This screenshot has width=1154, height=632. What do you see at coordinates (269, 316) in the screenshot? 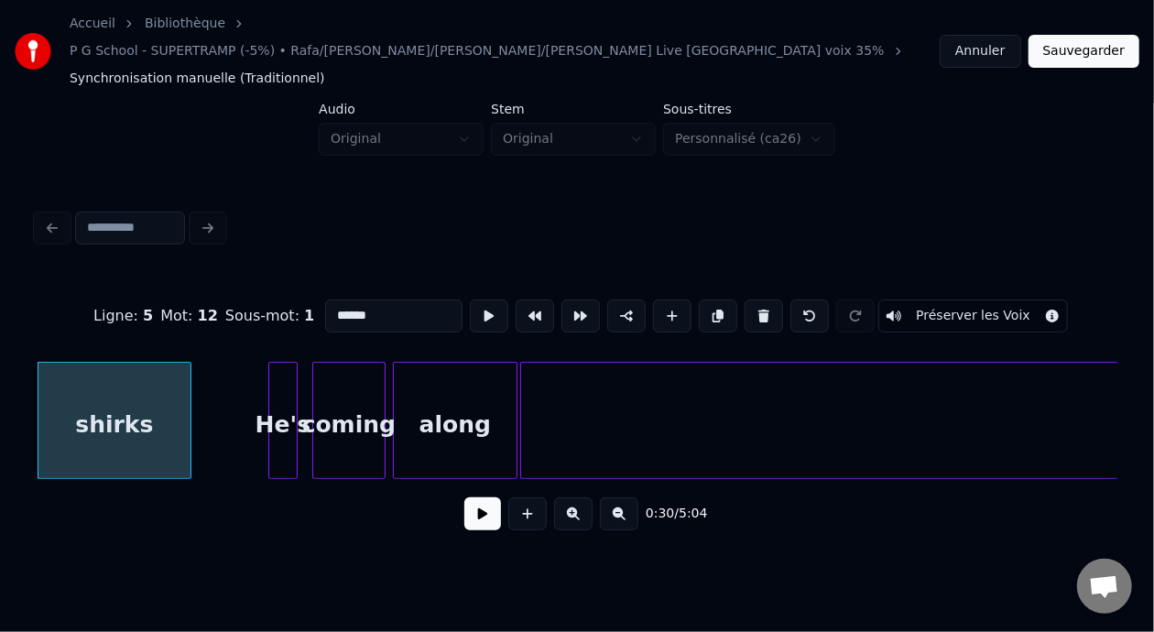
I see `div: Sous-mot :` at bounding box center [269, 316].